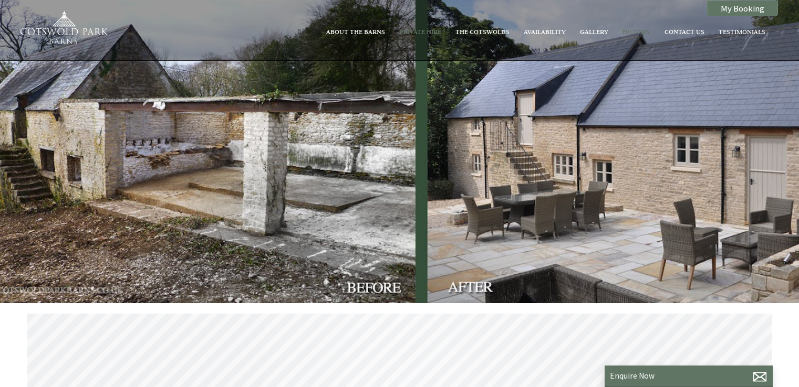  What do you see at coordinates (636, 31) in the screenshot?
I see `a: History` at bounding box center [636, 31].